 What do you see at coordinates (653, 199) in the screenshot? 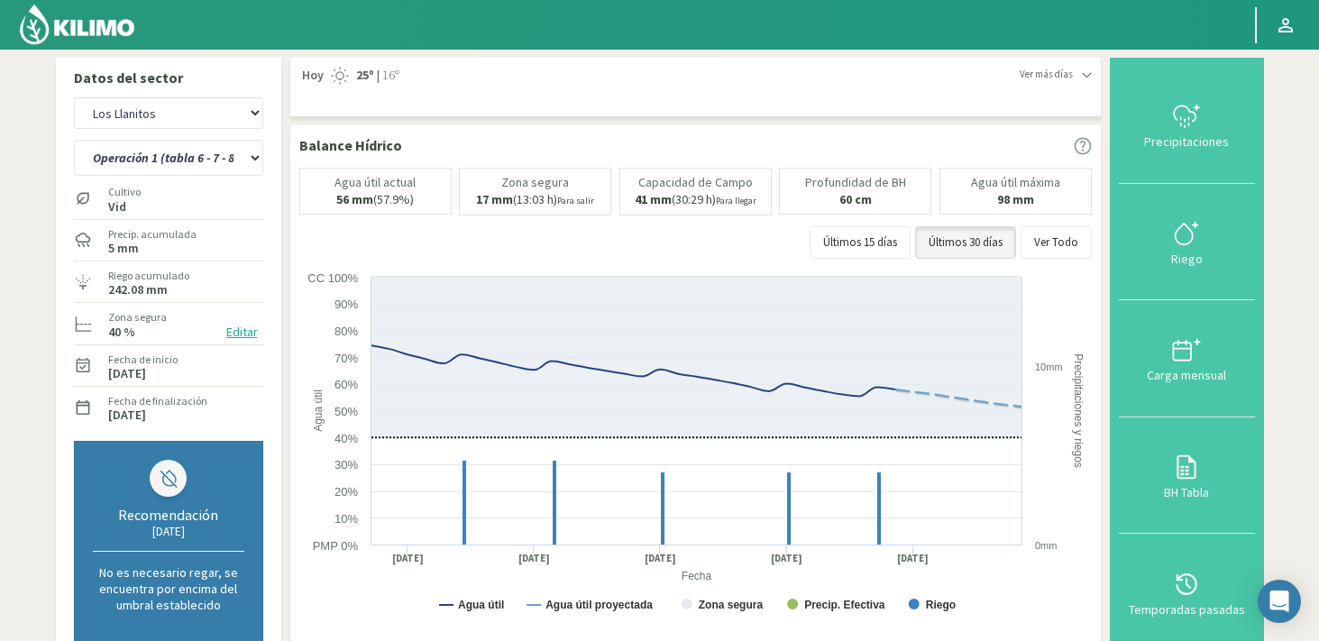
I see `b: 41 mm` at bounding box center [653, 199].